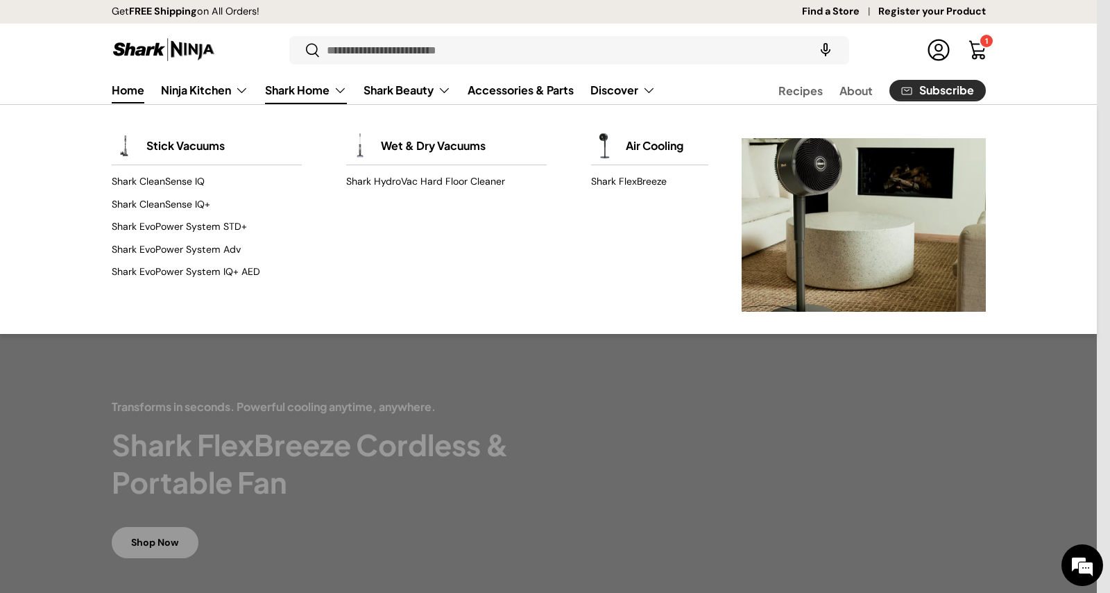  What do you see at coordinates (306, 90) in the screenshot?
I see `a: Shark Home` at bounding box center [306, 90].